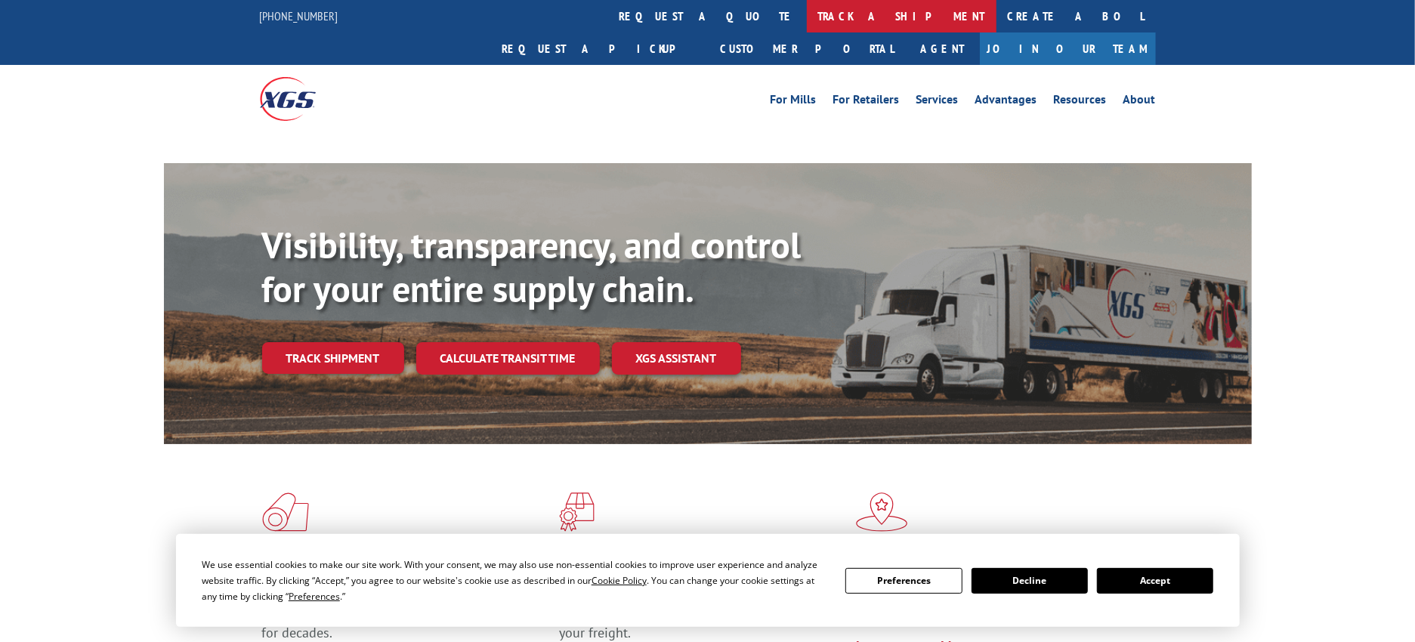 The image size is (1415, 642). Describe the element at coordinates (708, 580) in the screenshot. I see `div: Cookie Consent Prompt` at that location.